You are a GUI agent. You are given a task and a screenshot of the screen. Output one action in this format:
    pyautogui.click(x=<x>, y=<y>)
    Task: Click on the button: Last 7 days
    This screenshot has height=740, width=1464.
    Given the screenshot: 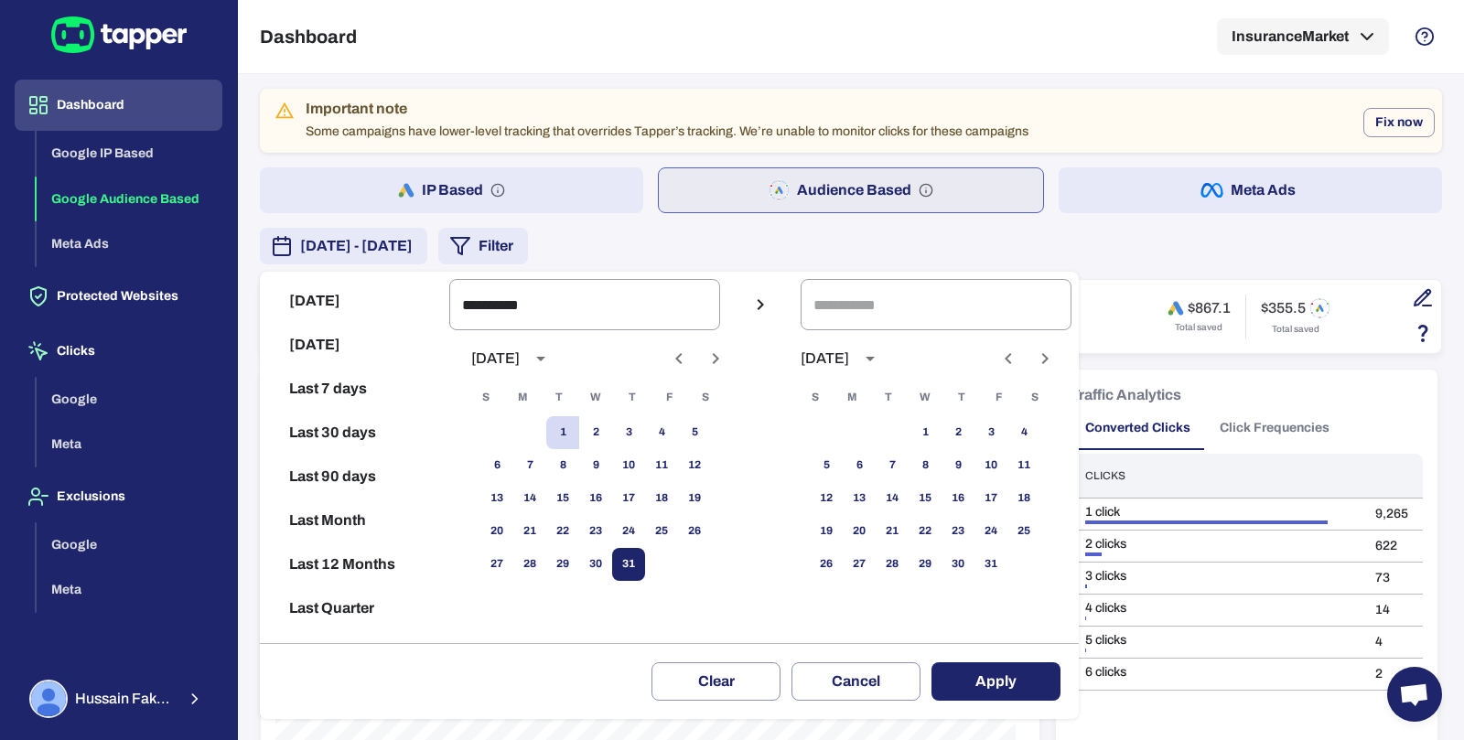 What is the action you would take?
    pyautogui.click(x=354, y=389)
    